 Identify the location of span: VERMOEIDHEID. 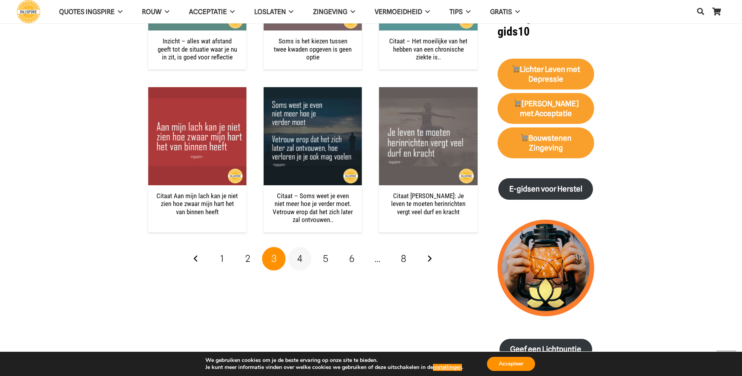
(398, 12).